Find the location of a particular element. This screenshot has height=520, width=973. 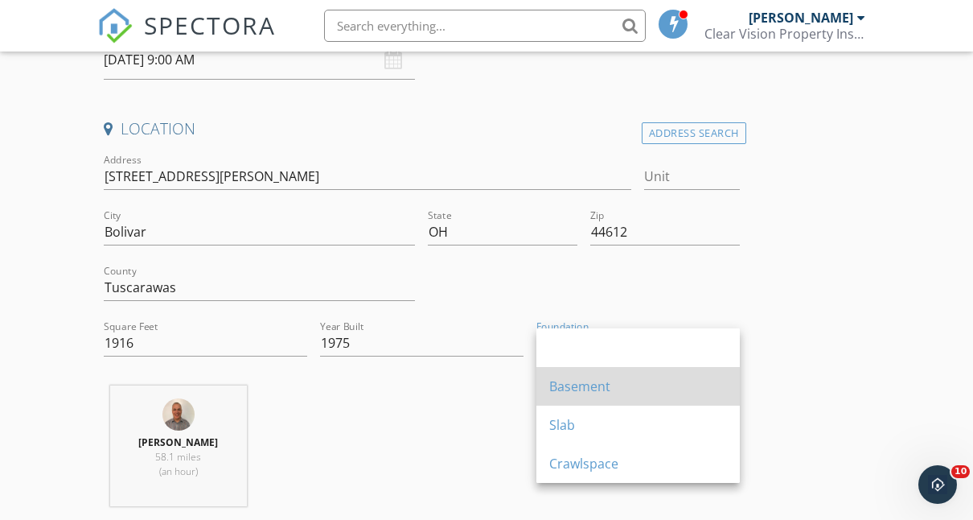

div: Crawlspace is located at coordinates (638, 463).